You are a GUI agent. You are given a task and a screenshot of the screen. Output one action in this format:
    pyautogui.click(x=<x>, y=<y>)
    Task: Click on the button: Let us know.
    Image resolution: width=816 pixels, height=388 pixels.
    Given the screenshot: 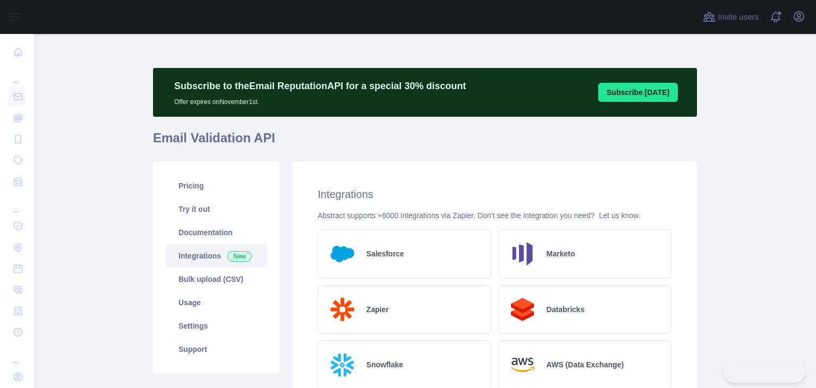 What is the action you would take?
    pyautogui.click(x=619, y=216)
    